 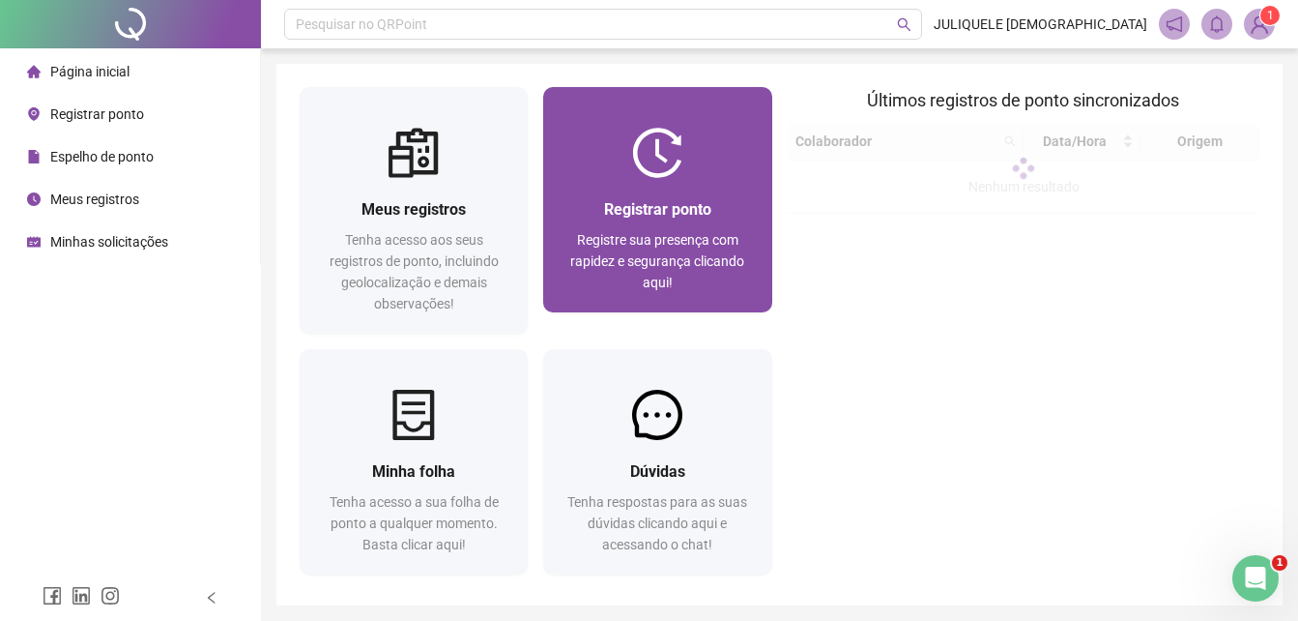 I want to click on span: Registre sua presença com rapidez e segurança clicando aqui!, so click(x=657, y=261).